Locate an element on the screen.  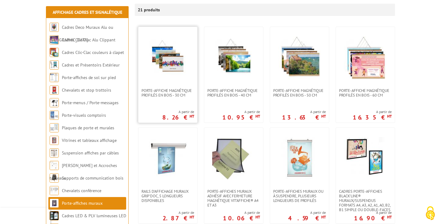
a: Porte-menus / Porte-messages is located at coordinates (90, 103).